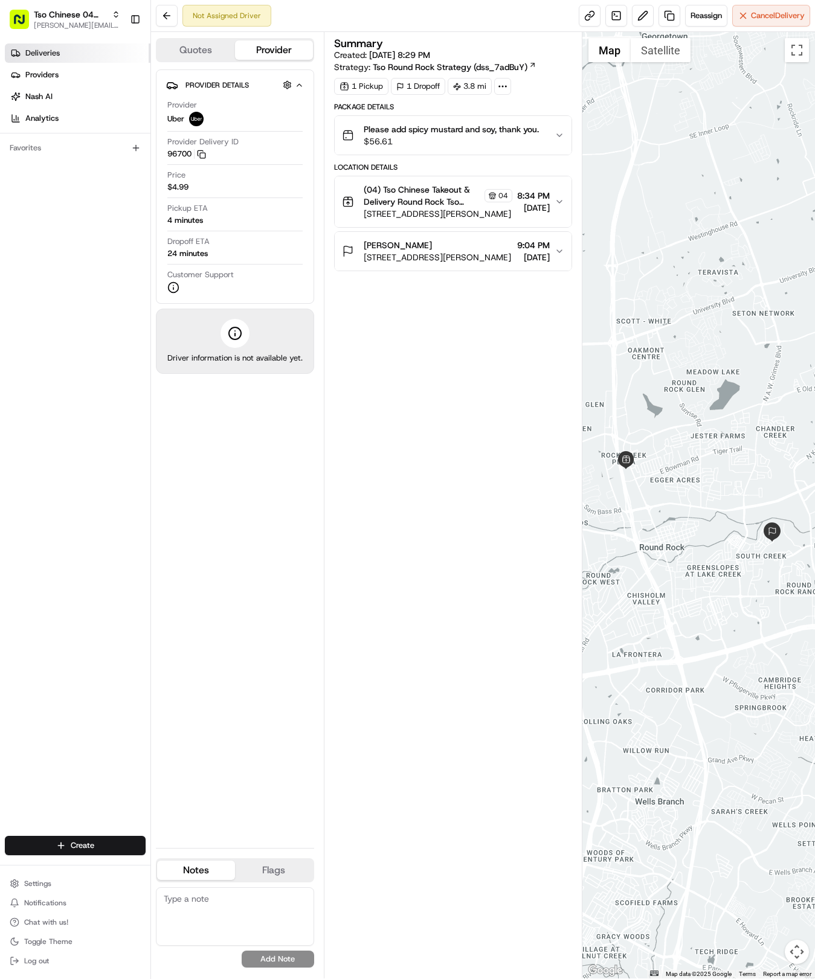 Image resolution: width=815 pixels, height=979 pixels. Describe the element at coordinates (45, 903) in the screenshot. I see `span: Notifications` at that location.